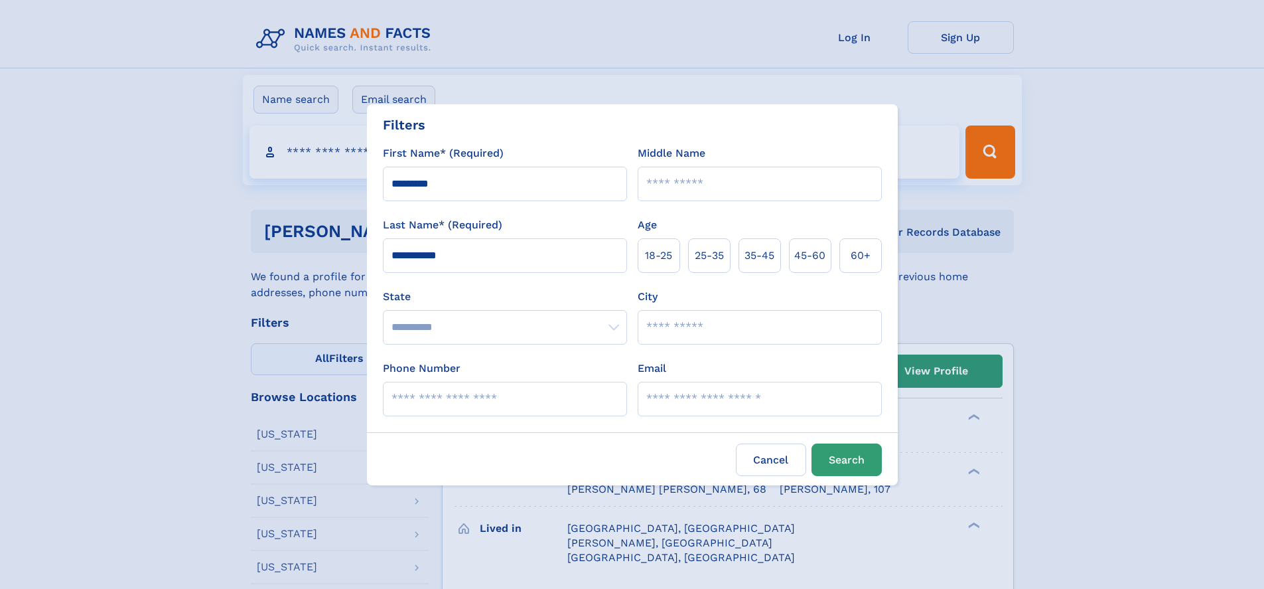  I want to click on label: Last Name* (Required), so click(443, 225).